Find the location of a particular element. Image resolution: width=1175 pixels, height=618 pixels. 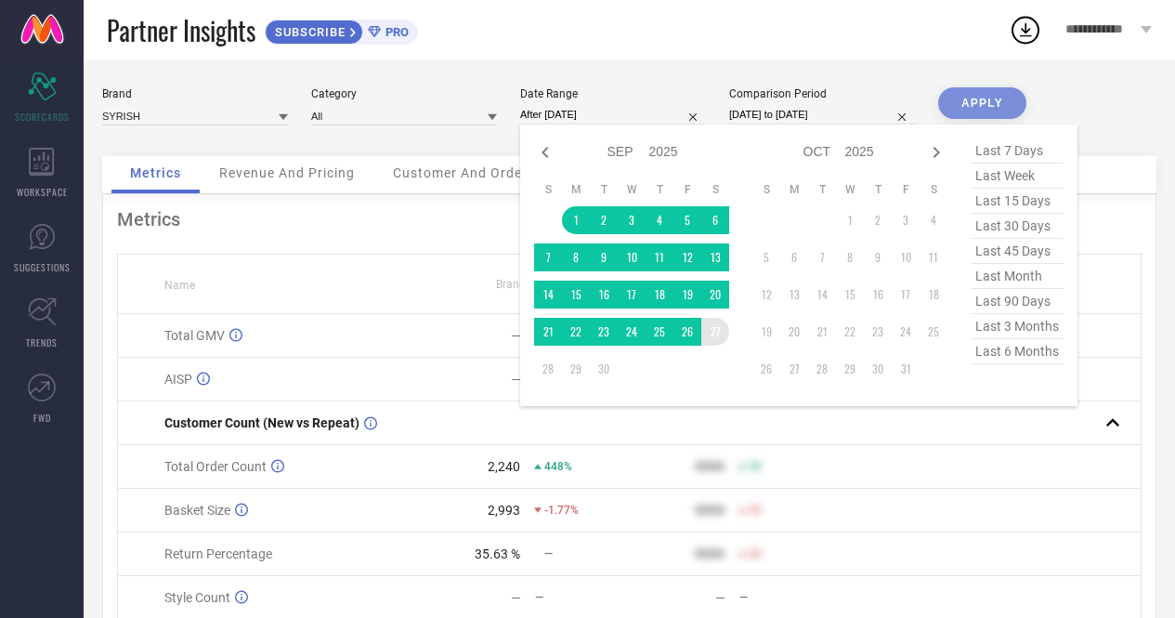

td: Tue Sep 16 2025 is located at coordinates (604, 294).